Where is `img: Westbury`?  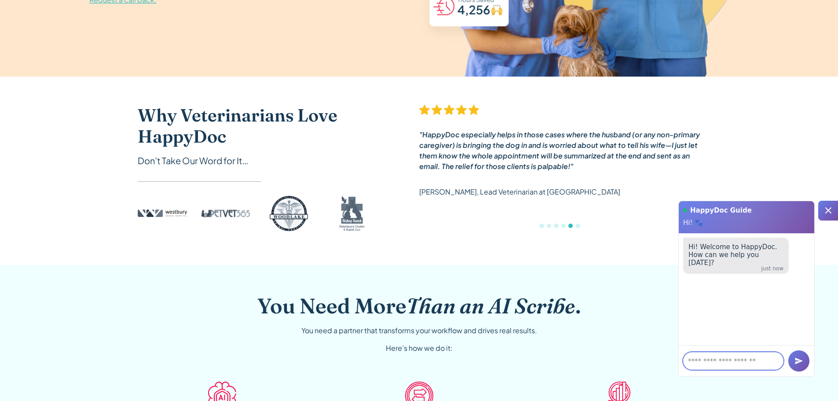 img: Westbury is located at coordinates (162, 213).